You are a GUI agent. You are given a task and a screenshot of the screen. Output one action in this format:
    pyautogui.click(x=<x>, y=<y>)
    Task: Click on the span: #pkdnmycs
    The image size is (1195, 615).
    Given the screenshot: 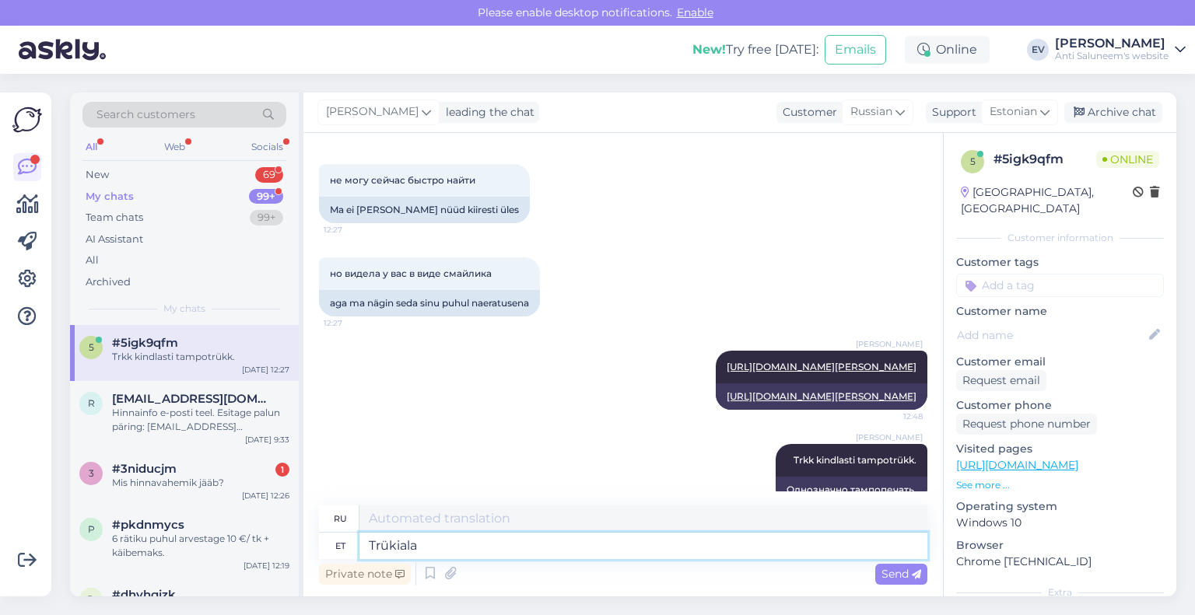 What is the action you would take?
    pyautogui.click(x=148, y=525)
    